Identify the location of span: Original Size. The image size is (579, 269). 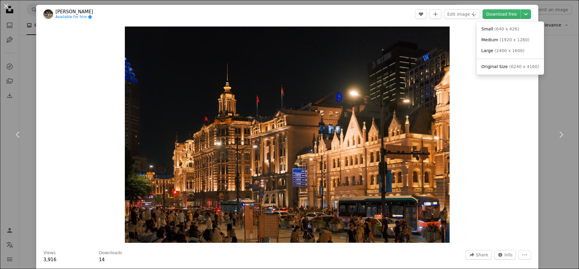
(495, 67).